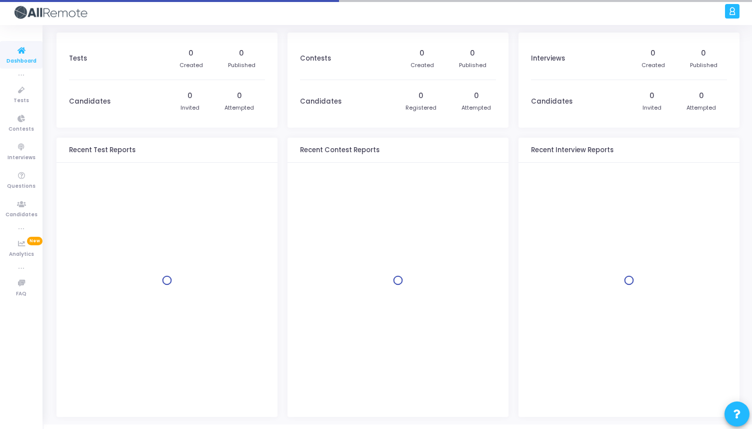 Image resolution: width=752 pixels, height=429 pixels. I want to click on span: Tests, so click(21, 101).